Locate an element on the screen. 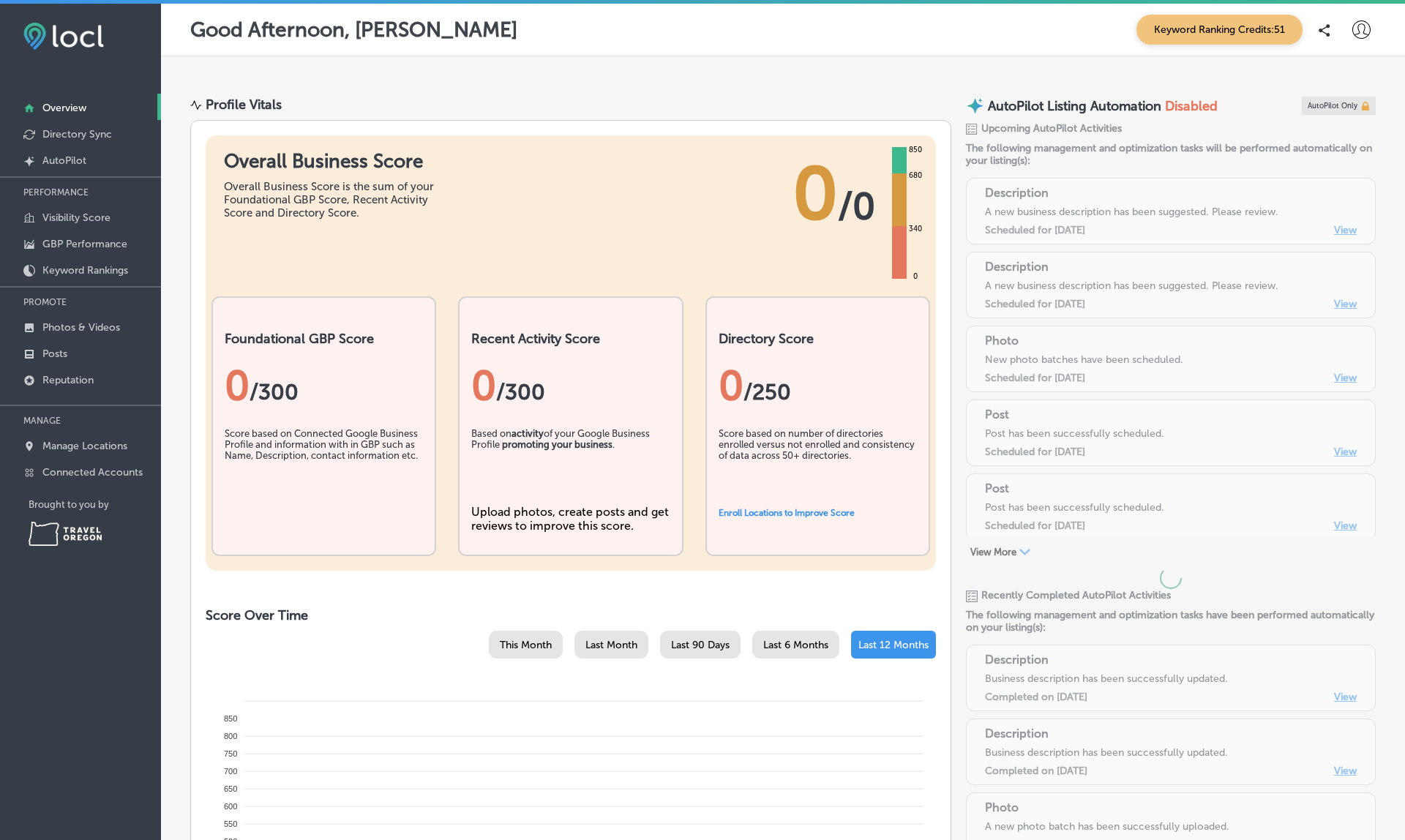 This screenshot has height=840, width=1405. p: Posts is located at coordinates (55, 353).